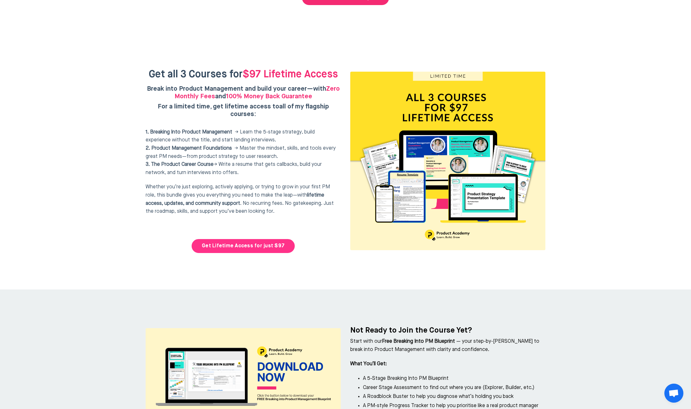 This screenshot has height=409, width=691. I want to click on span: → Write a resume that gets callbacks, build your network, and turn interviews into offers., so click(234, 169).